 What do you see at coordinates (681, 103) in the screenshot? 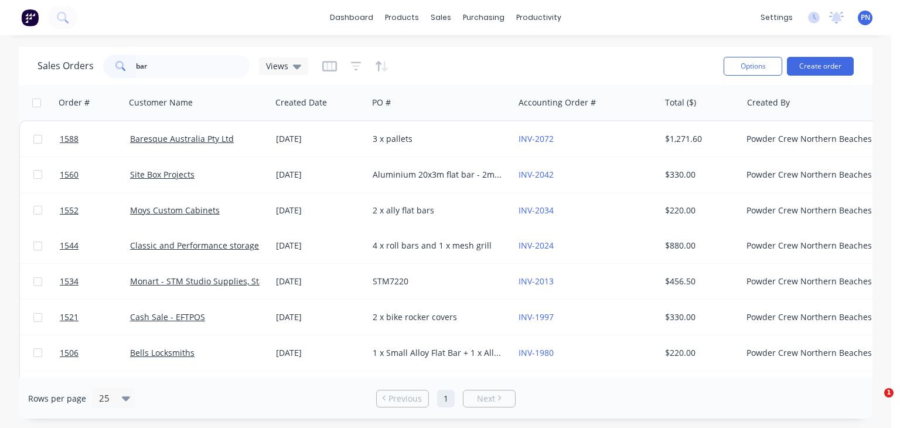
I see `div: Total ($)` at bounding box center [681, 103].